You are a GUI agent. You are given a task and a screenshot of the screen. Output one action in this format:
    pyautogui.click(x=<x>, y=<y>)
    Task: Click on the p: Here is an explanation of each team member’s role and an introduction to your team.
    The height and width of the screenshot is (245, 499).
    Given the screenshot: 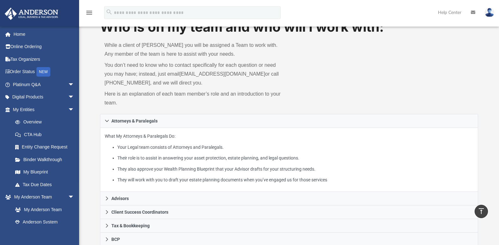 What is the action you would take?
    pyautogui.click(x=194, y=98)
    